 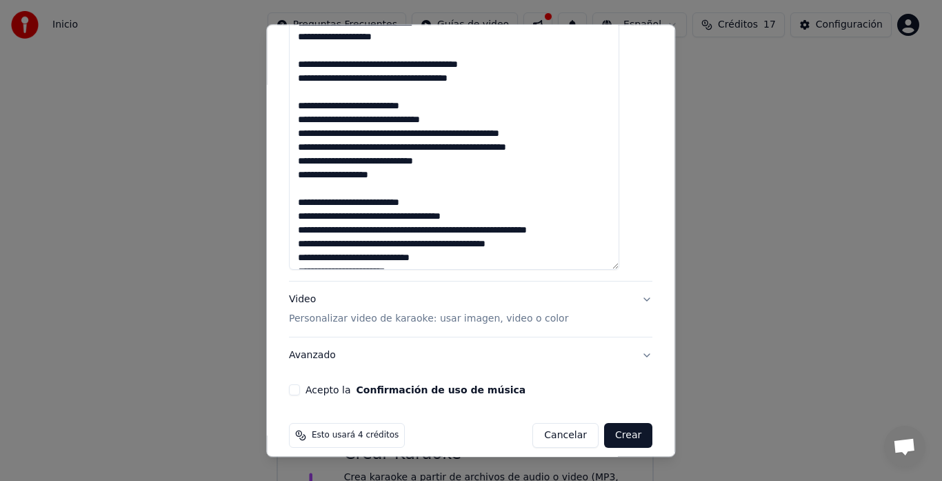 What do you see at coordinates (470, 356) in the screenshot?
I see `button: Avanzado` at bounding box center [470, 356].